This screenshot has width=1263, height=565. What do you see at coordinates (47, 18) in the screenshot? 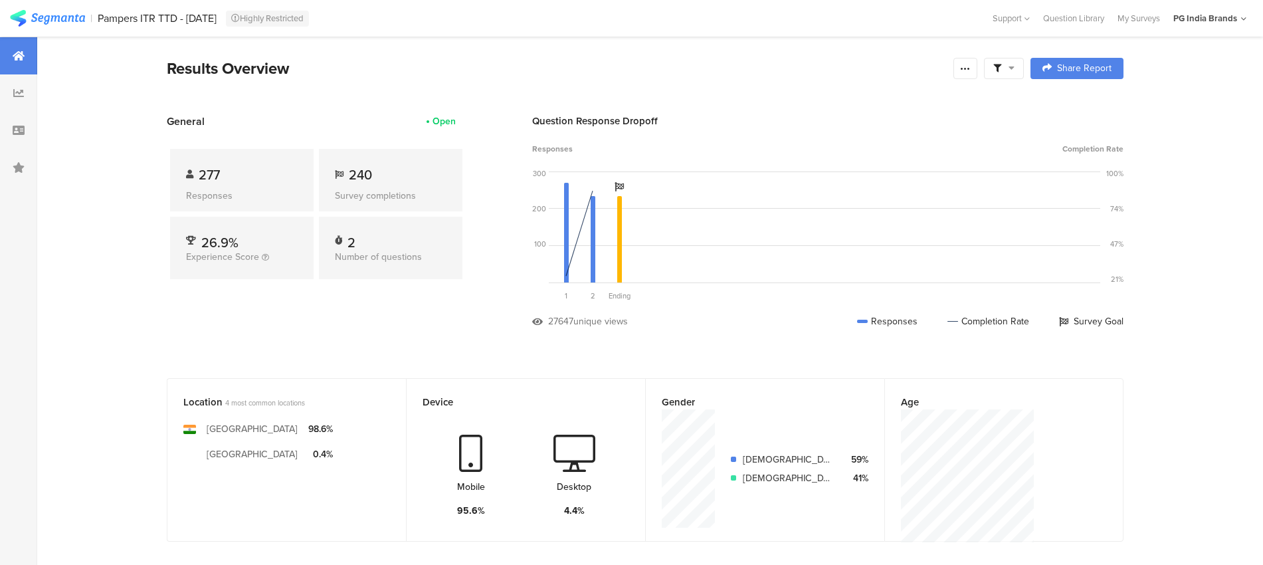
I see `img: segmanta logo` at bounding box center [47, 18].